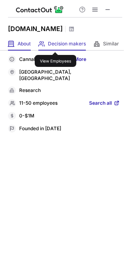 Image resolution: width=127 pixels, height=254 pixels. Describe the element at coordinates (53, 60) in the screenshot. I see `p: Cannabis review site....` at that location.